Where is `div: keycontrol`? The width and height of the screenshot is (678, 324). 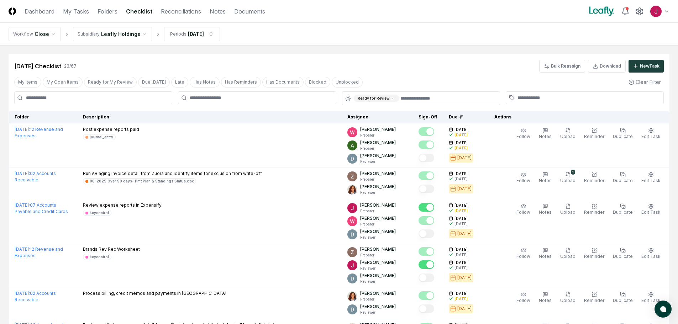
div: keycontrol is located at coordinates (99, 213).